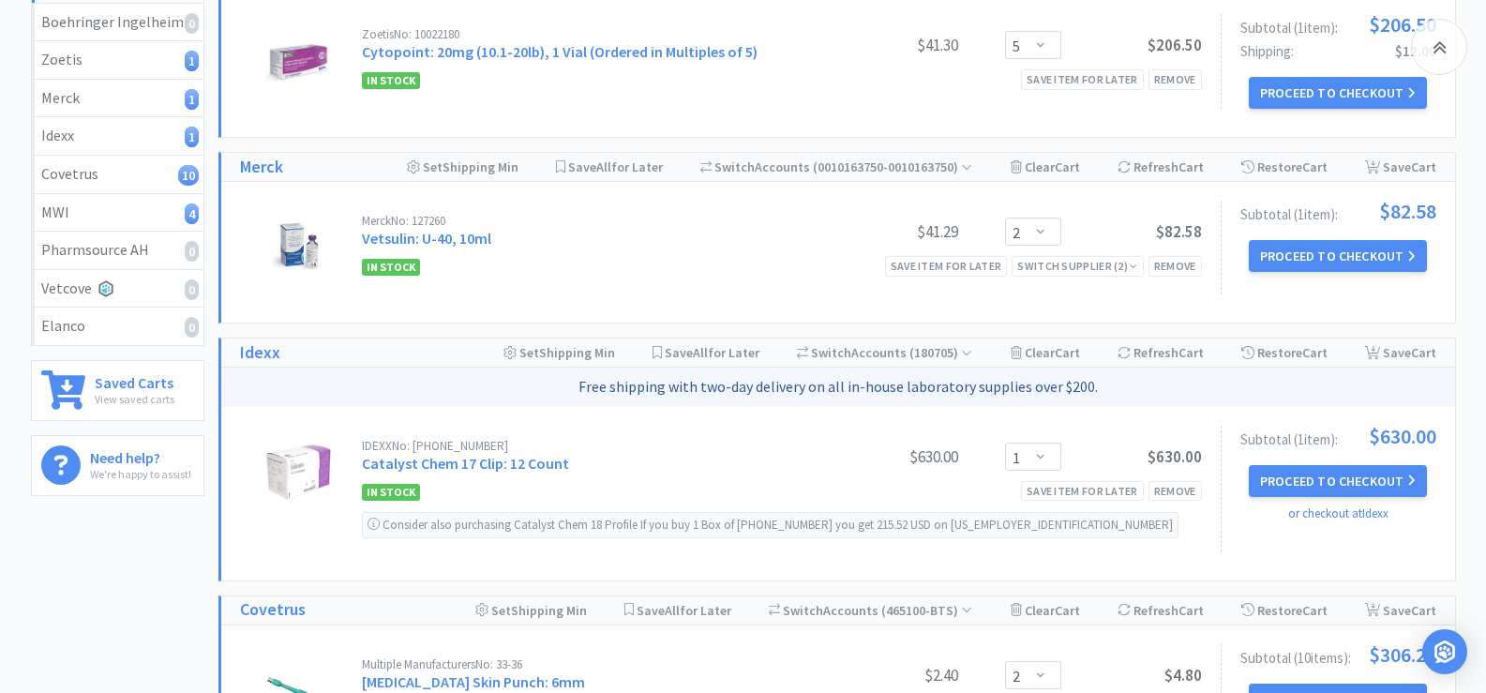  I want to click on p: View saved carts, so click(134, 398).